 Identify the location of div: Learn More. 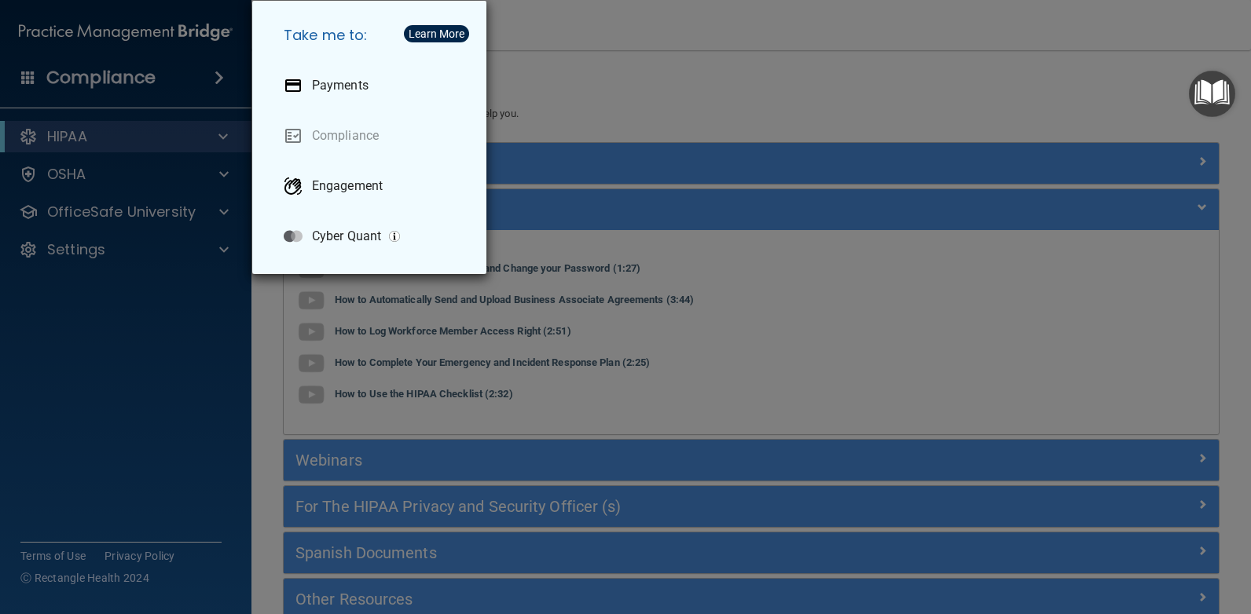
(436, 34).